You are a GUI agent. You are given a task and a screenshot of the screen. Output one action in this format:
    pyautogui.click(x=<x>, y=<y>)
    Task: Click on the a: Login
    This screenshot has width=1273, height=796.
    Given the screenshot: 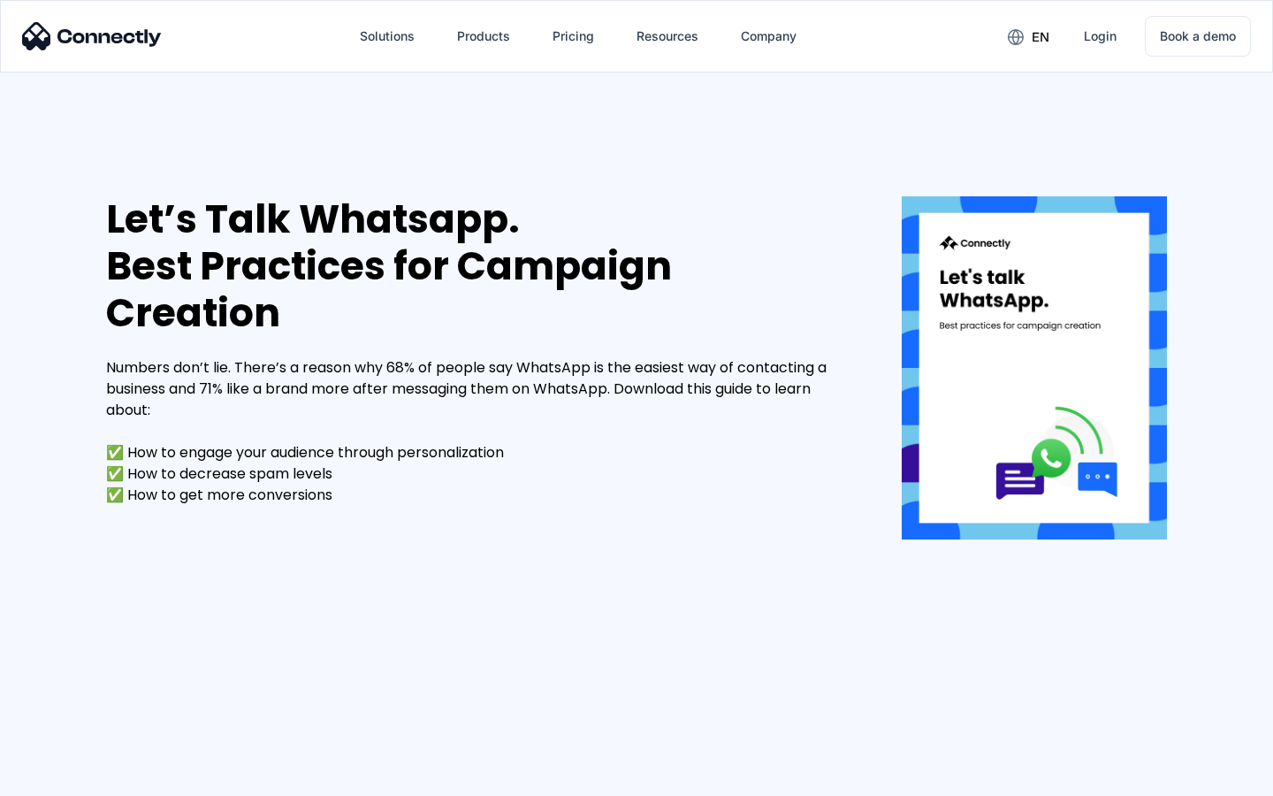 What is the action you would take?
    pyautogui.click(x=1100, y=36)
    